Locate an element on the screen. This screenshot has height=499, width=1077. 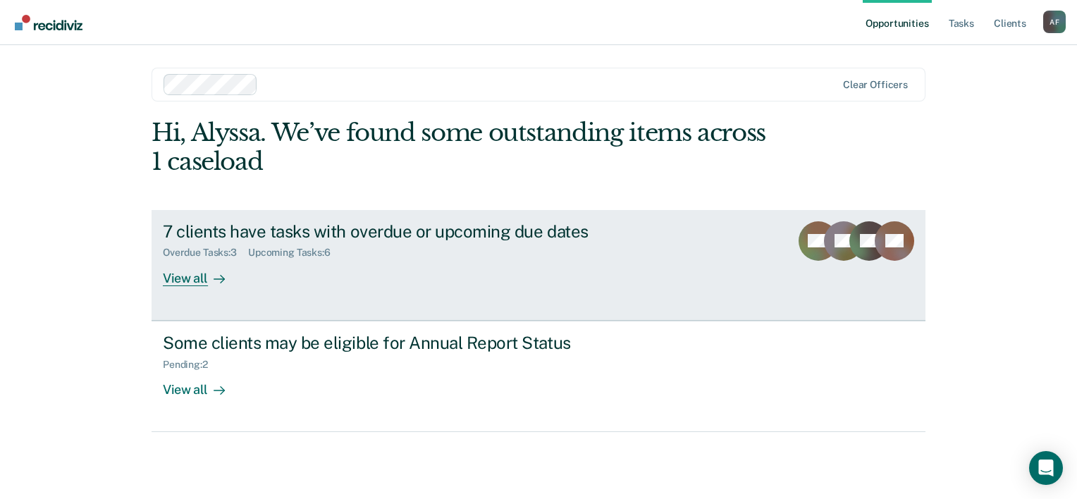
button: Profile dropdown button is located at coordinates (1054, 22).